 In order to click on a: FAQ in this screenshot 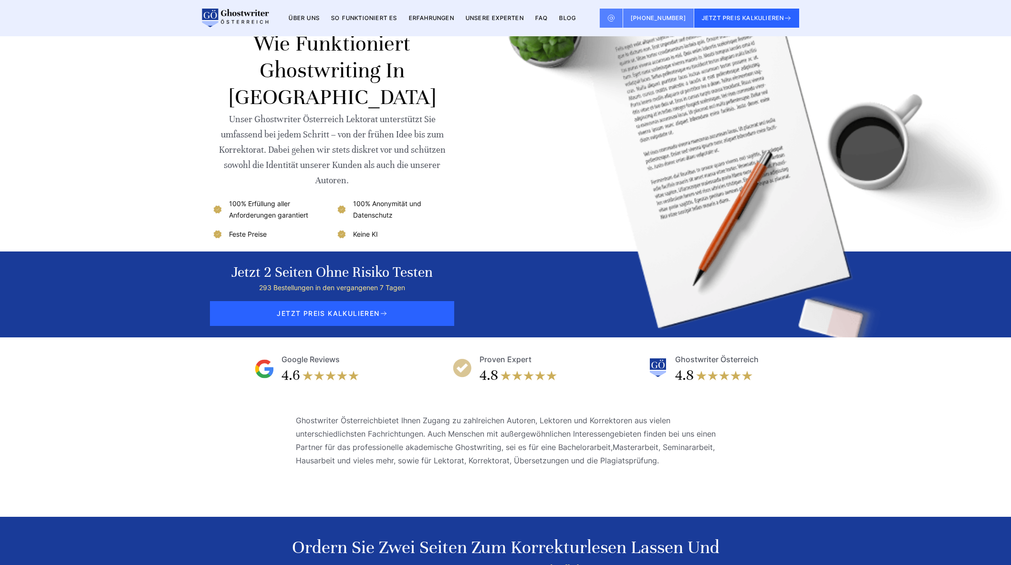, I will do `click(541, 18)`.